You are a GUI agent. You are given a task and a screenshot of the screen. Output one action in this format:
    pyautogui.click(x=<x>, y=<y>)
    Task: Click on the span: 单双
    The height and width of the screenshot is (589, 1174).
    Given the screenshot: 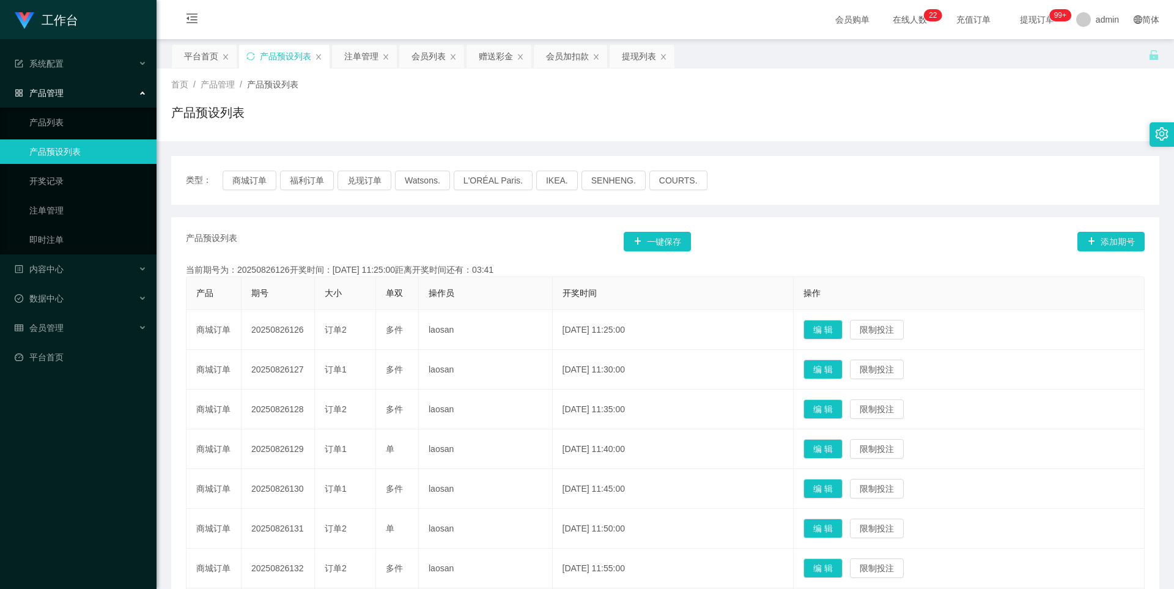 What is the action you would take?
    pyautogui.click(x=394, y=293)
    